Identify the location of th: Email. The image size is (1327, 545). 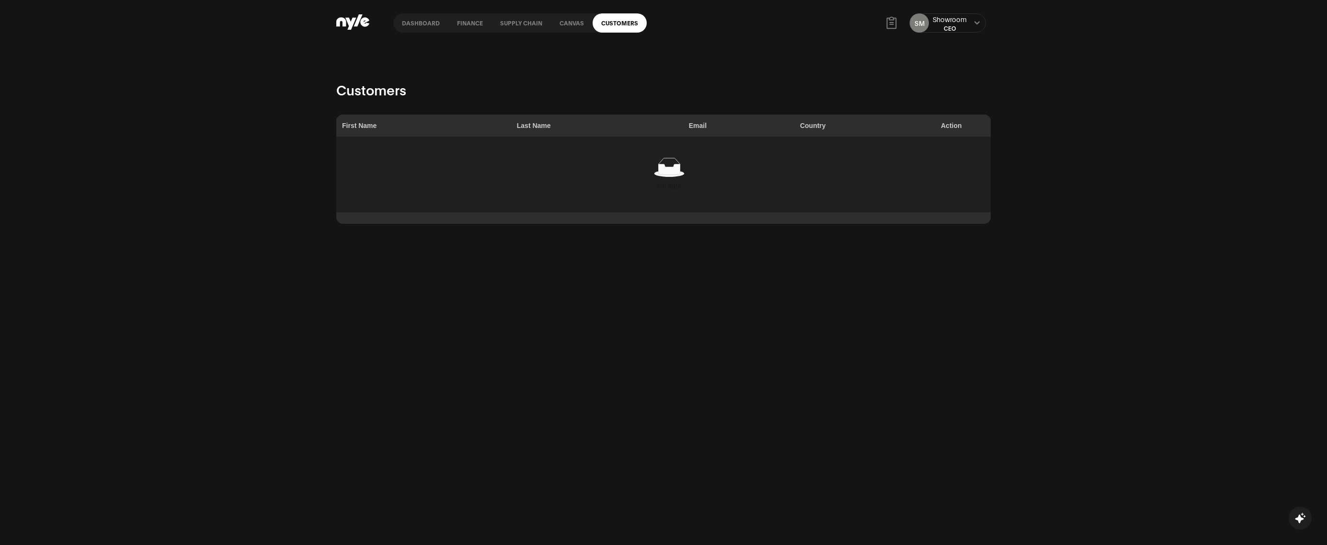
(739, 126).